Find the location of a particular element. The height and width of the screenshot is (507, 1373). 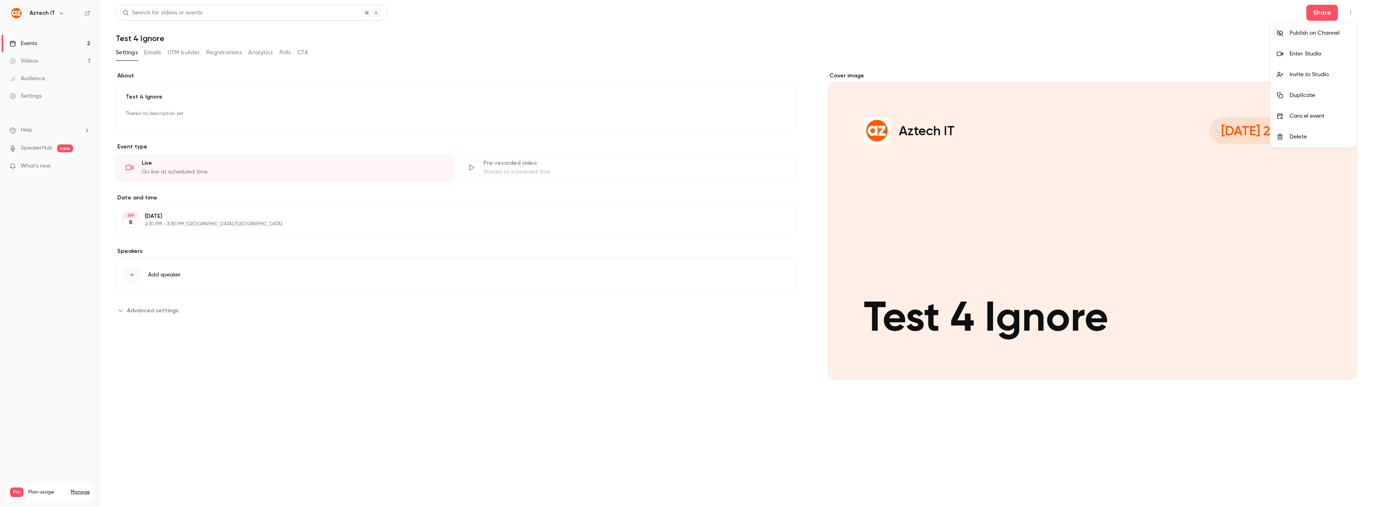

div: Enter Studio is located at coordinates (1319, 54).